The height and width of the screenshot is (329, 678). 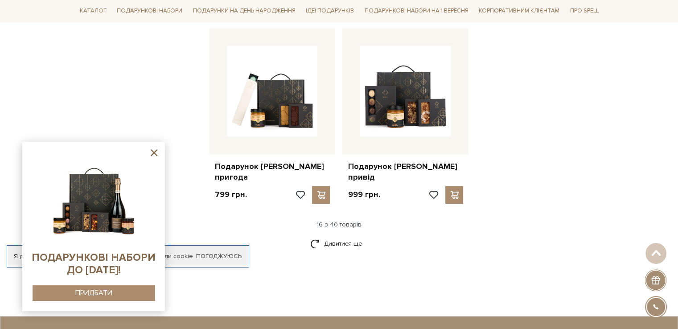 I want to click on a: Каталог, so click(x=93, y=11).